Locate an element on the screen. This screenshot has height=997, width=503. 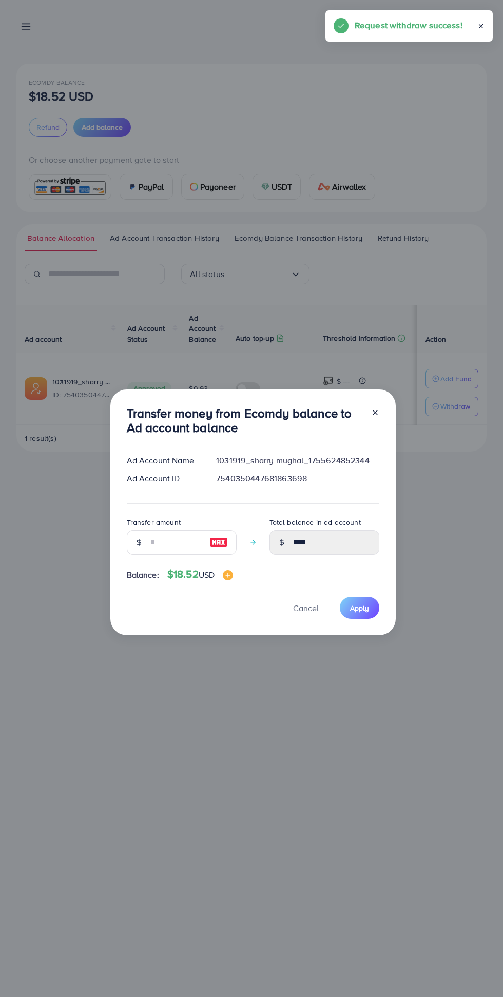
button: Apply is located at coordinates (359, 608).